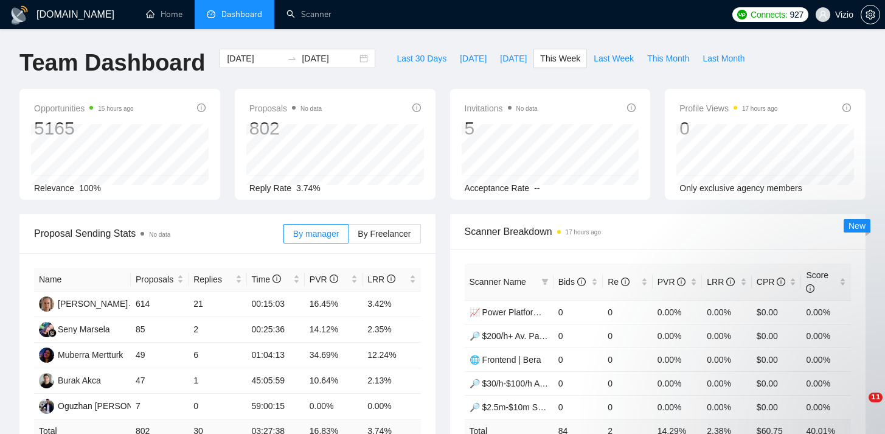  What do you see at coordinates (333, 381) in the screenshot?
I see `td: 10.64%` at bounding box center [333, 381].